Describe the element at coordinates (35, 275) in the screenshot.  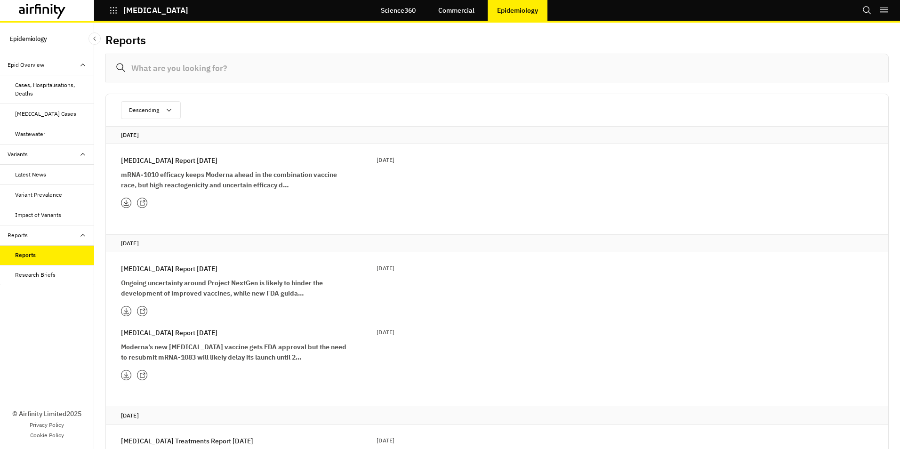
I see `div: Research Briefs` at that location.